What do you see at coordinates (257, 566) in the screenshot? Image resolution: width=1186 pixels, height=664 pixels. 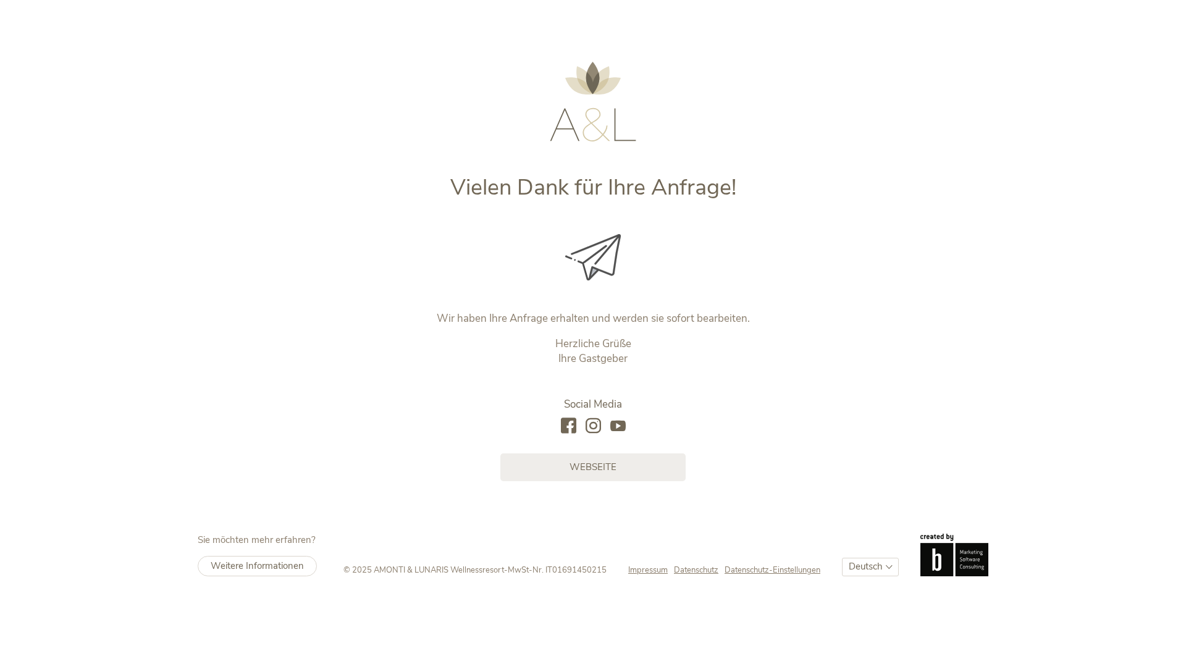 I see `span: Weitere Informationen` at bounding box center [257, 566].